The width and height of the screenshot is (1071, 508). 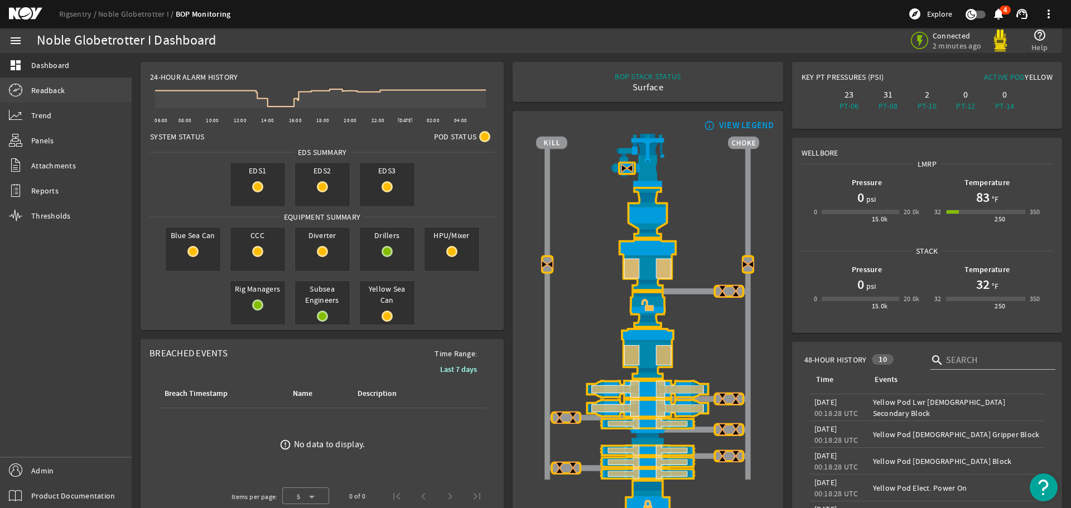 I want to click on img: BopBodyShearBottom.png, so click(x=648, y=437).